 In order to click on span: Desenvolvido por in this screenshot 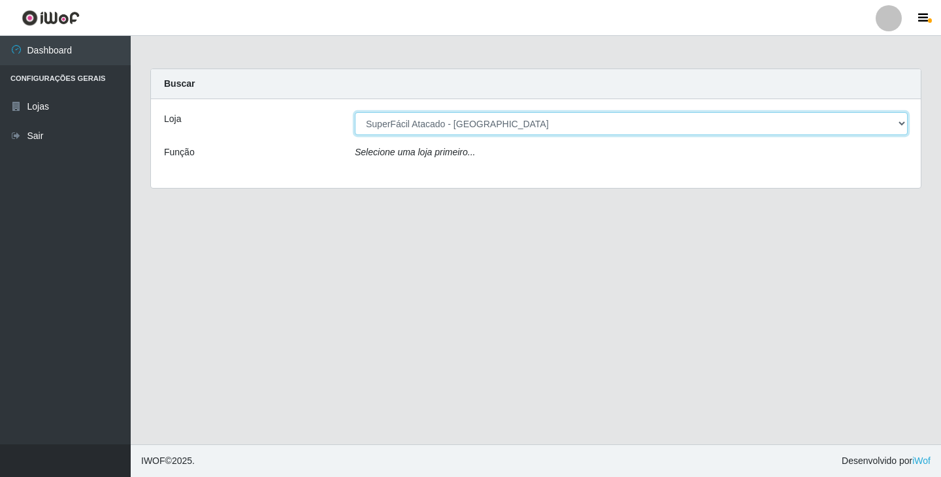, I will do `click(886, 461)`.